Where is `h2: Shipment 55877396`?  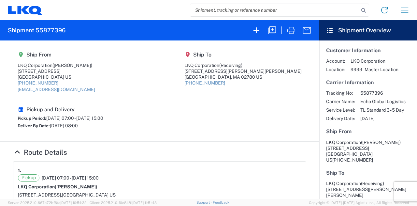 h2: Shipment 55877396 is located at coordinates (37, 30).